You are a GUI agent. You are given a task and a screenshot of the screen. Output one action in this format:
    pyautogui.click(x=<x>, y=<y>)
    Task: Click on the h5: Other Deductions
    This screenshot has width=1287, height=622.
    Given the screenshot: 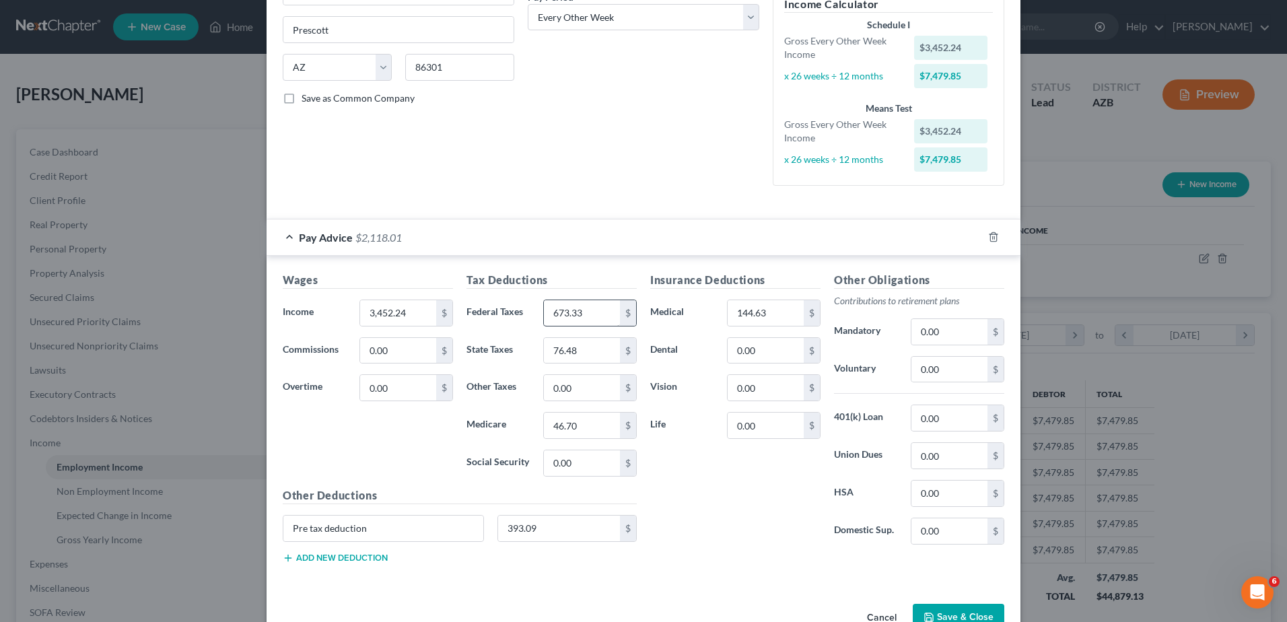 What is the action you would take?
    pyautogui.click(x=460, y=495)
    